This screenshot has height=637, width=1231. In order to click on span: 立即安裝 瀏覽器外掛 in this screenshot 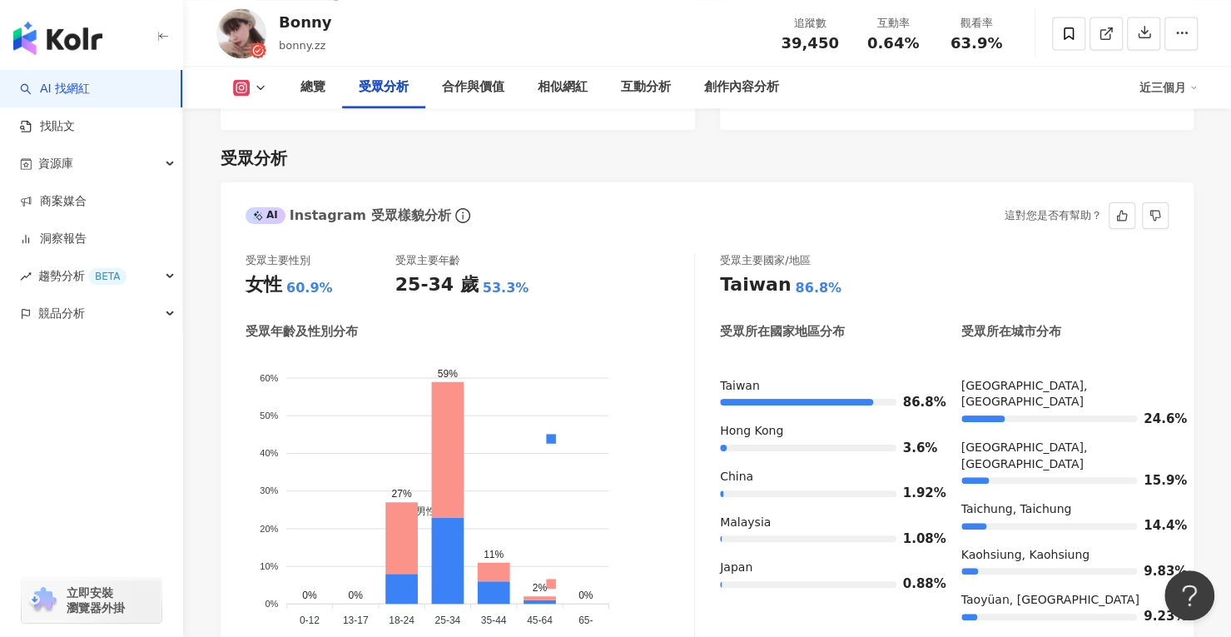, I will do `click(96, 600)`.